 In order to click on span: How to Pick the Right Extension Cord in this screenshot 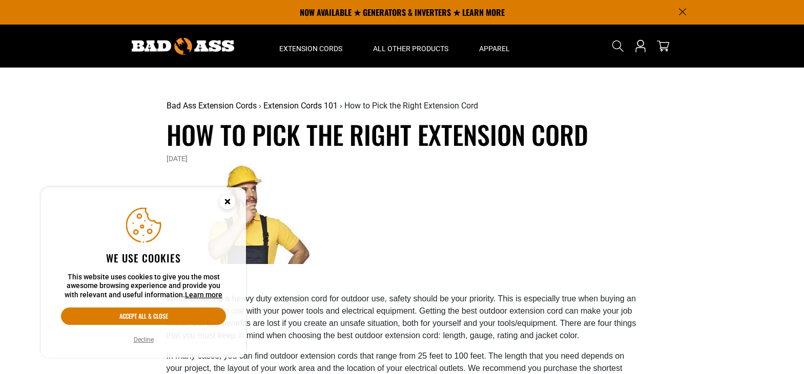, I will do `click(411, 106)`.